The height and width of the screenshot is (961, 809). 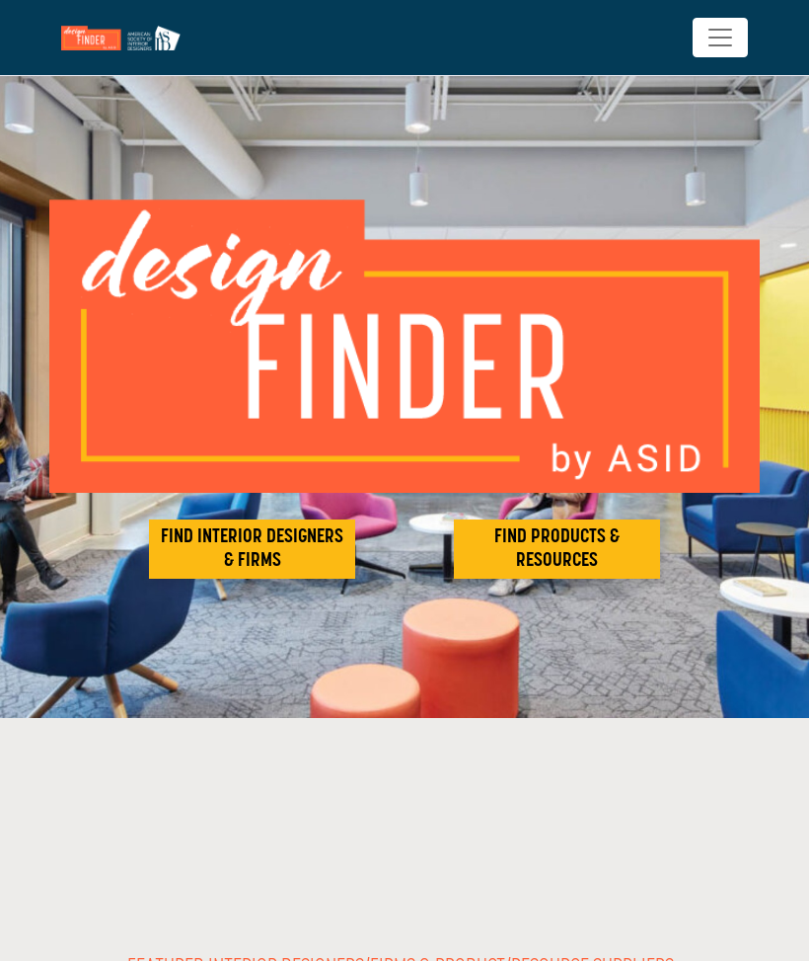 What do you see at coordinates (557, 549) in the screenshot?
I see `button: FIND PRODUCTS & RESOURCES` at bounding box center [557, 549].